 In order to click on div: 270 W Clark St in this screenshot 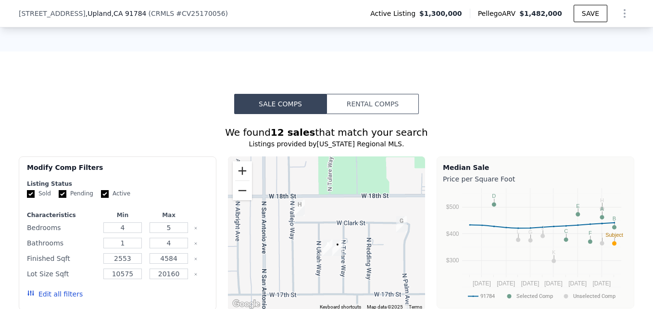, I will do `click(401, 224)`.